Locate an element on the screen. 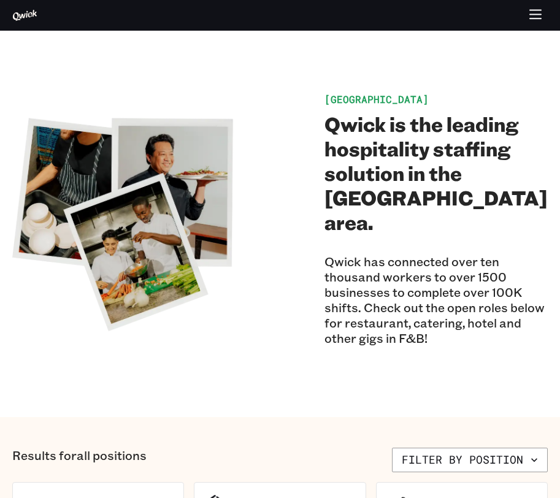  p: Qwick has connected over ten thousand workers to over 1500 businesses to complete over 100K shift... is located at coordinates (436, 300).